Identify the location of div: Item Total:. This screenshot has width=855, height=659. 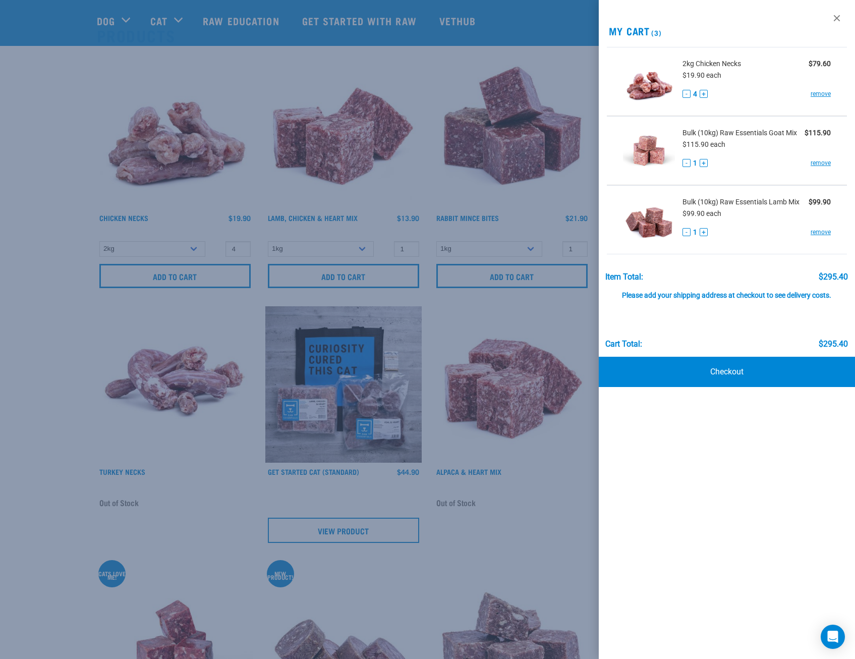
(624, 277).